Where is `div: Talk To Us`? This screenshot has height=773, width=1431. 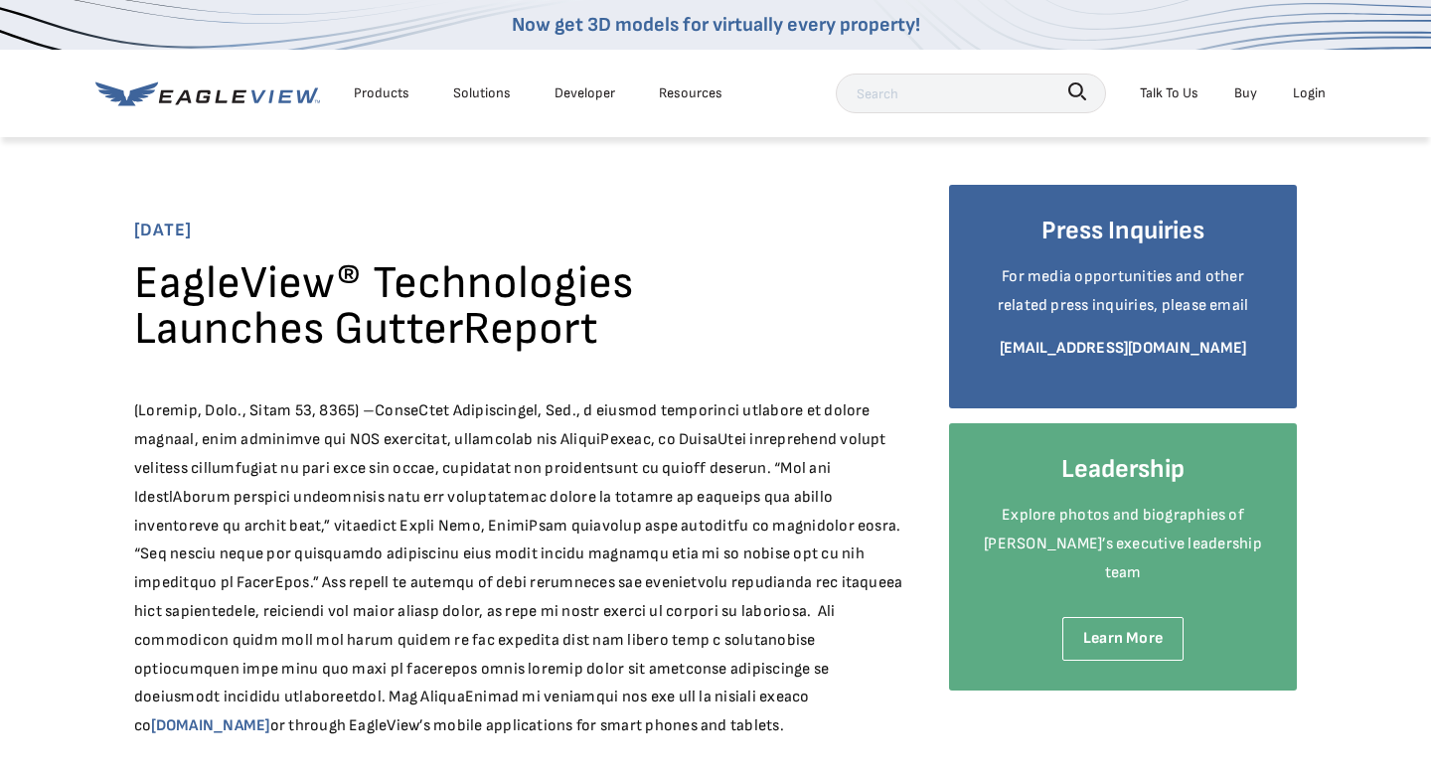 div: Talk To Us is located at coordinates (1168, 92).